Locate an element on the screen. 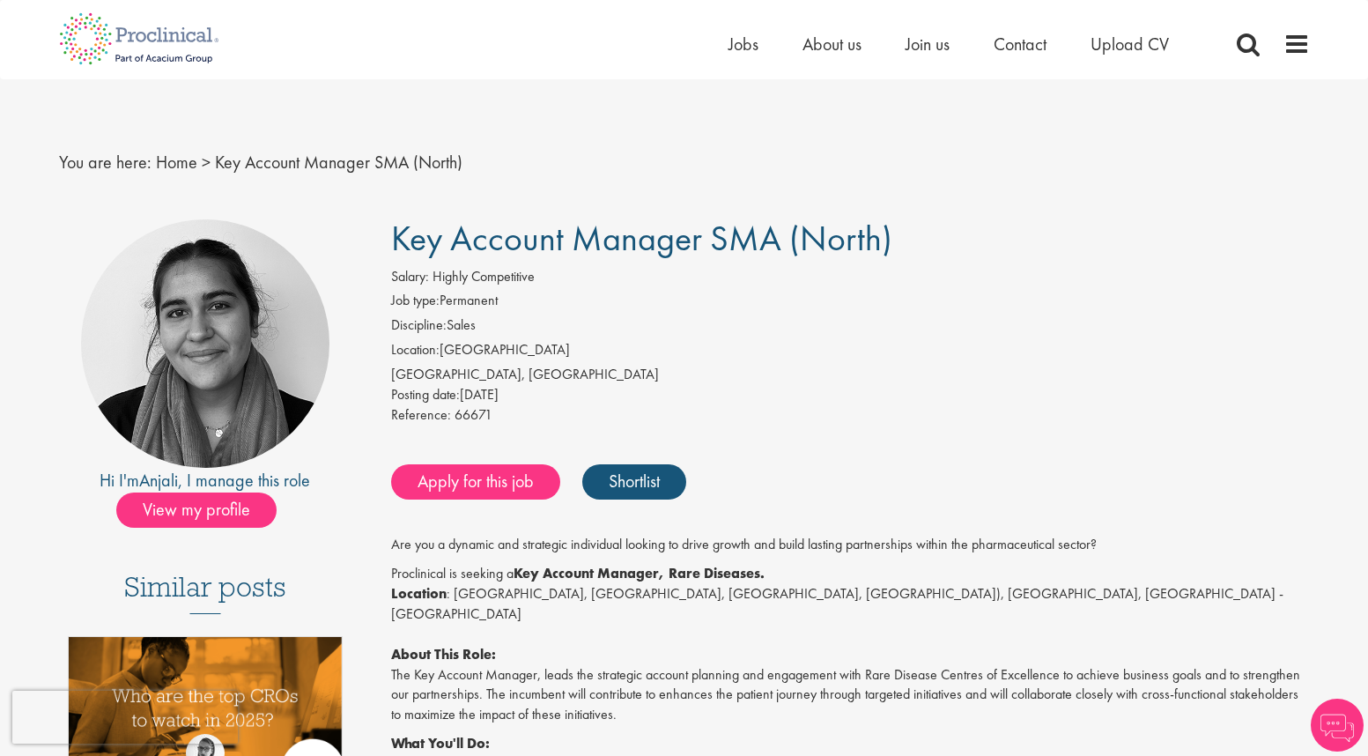  span: View my profile is located at coordinates (196, 510).